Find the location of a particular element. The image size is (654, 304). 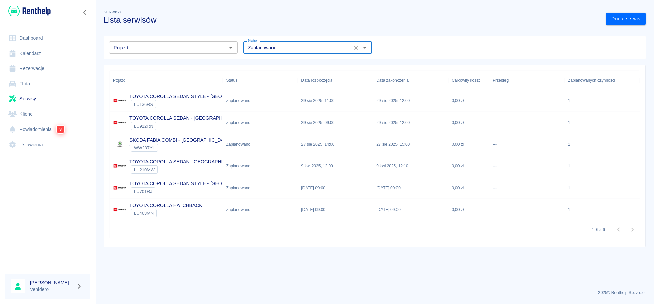

a: Kalendarz is located at coordinates (48, 53).